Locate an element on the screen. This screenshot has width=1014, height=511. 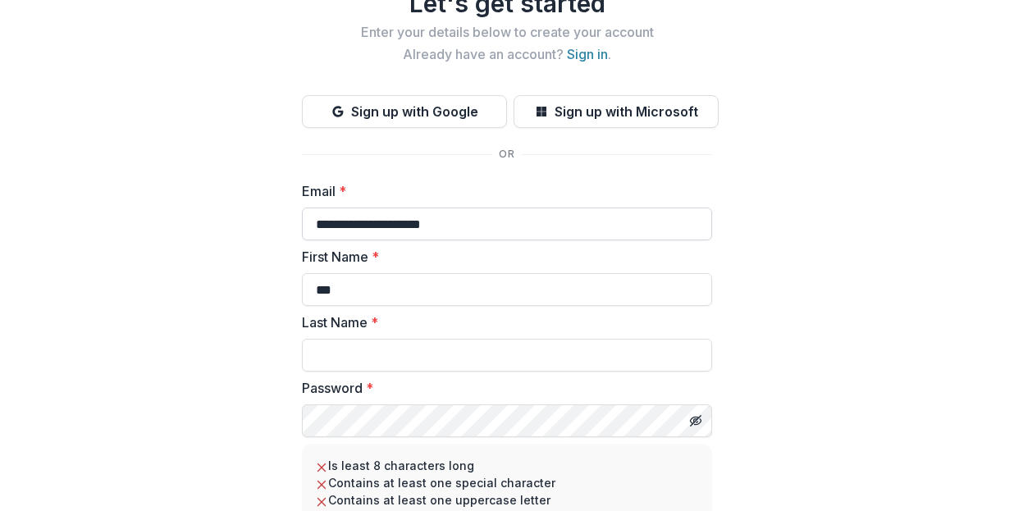
h2: Enter your details below to create your account is located at coordinates (507, 32).